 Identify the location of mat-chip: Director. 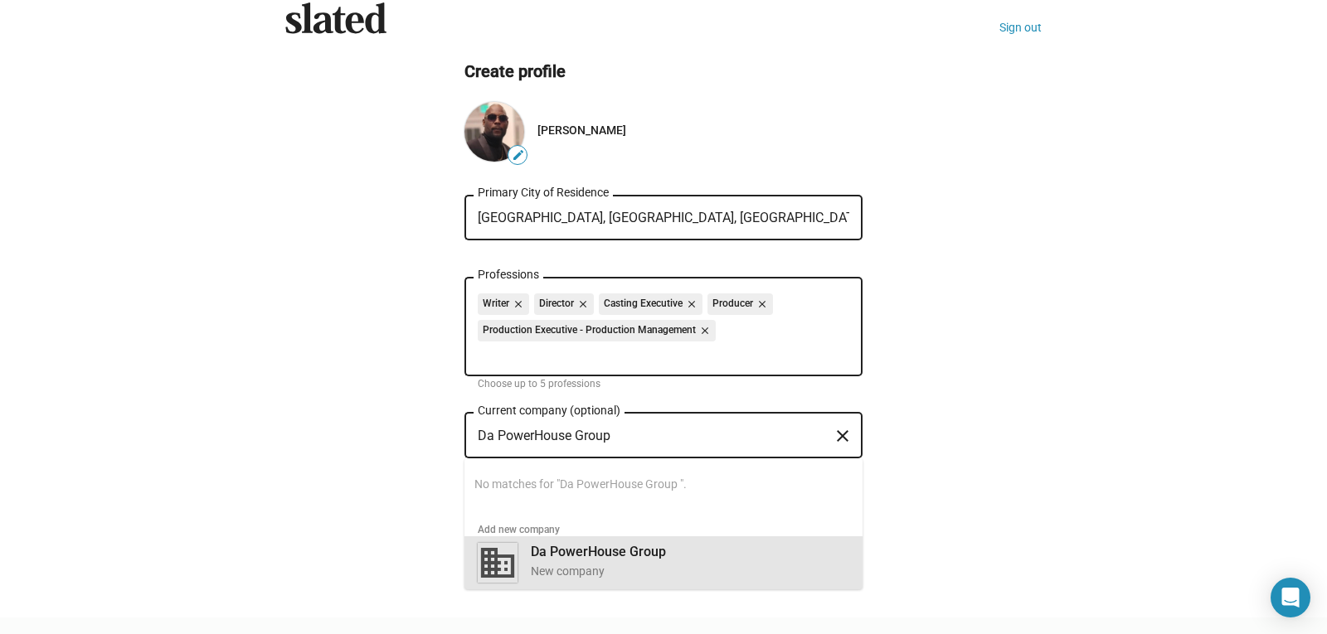
(564, 304).